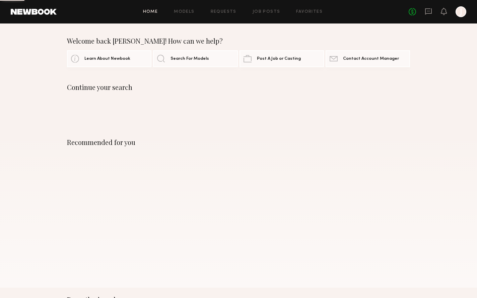  I want to click on span: Contact Account Manager, so click(371, 59).